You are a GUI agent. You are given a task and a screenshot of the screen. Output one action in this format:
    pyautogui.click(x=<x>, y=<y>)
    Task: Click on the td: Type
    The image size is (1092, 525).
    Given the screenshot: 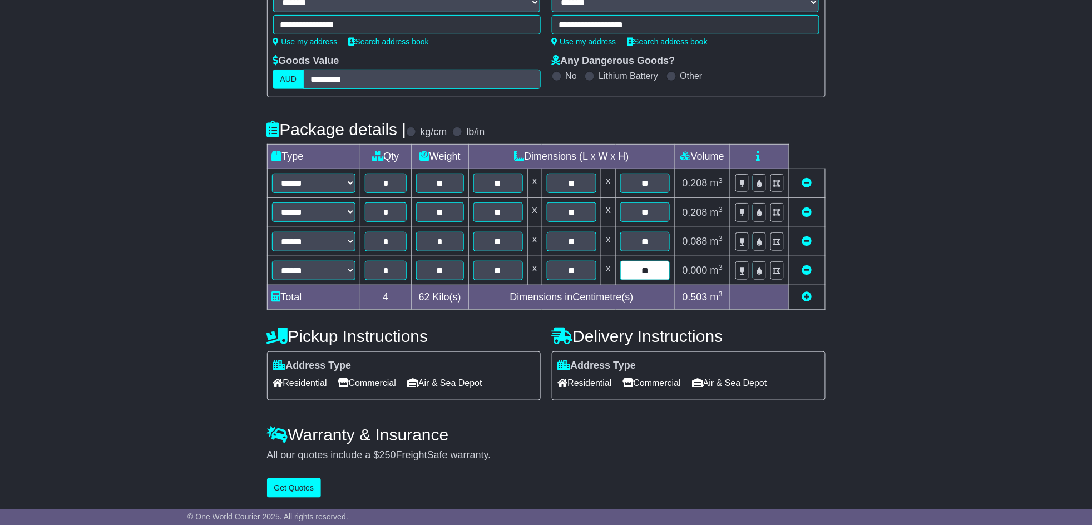 What is the action you would take?
    pyautogui.click(x=313, y=157)
    